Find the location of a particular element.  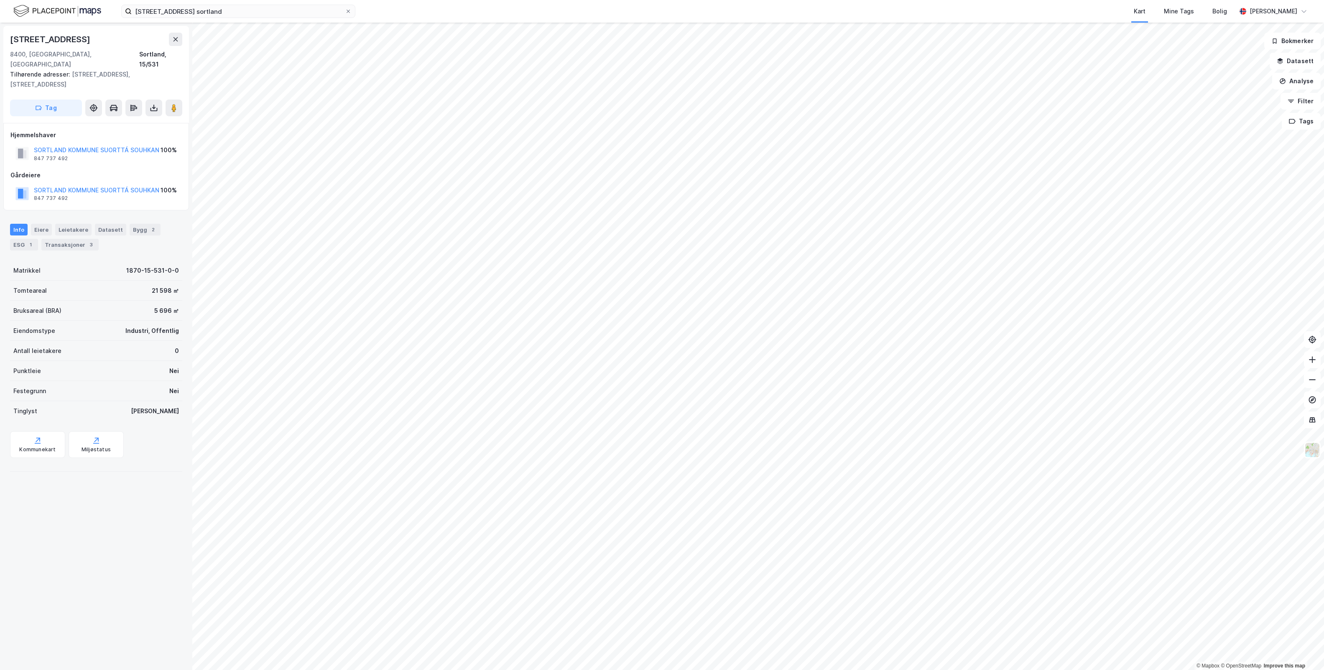

div: 1 is located at coordinates (31, 245).